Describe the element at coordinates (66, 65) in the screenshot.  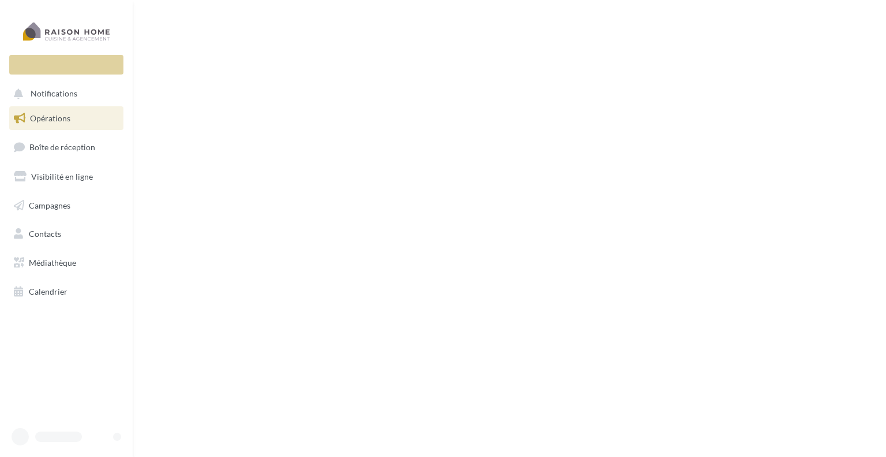
I see `div: Nouvelle campagne` at that location.